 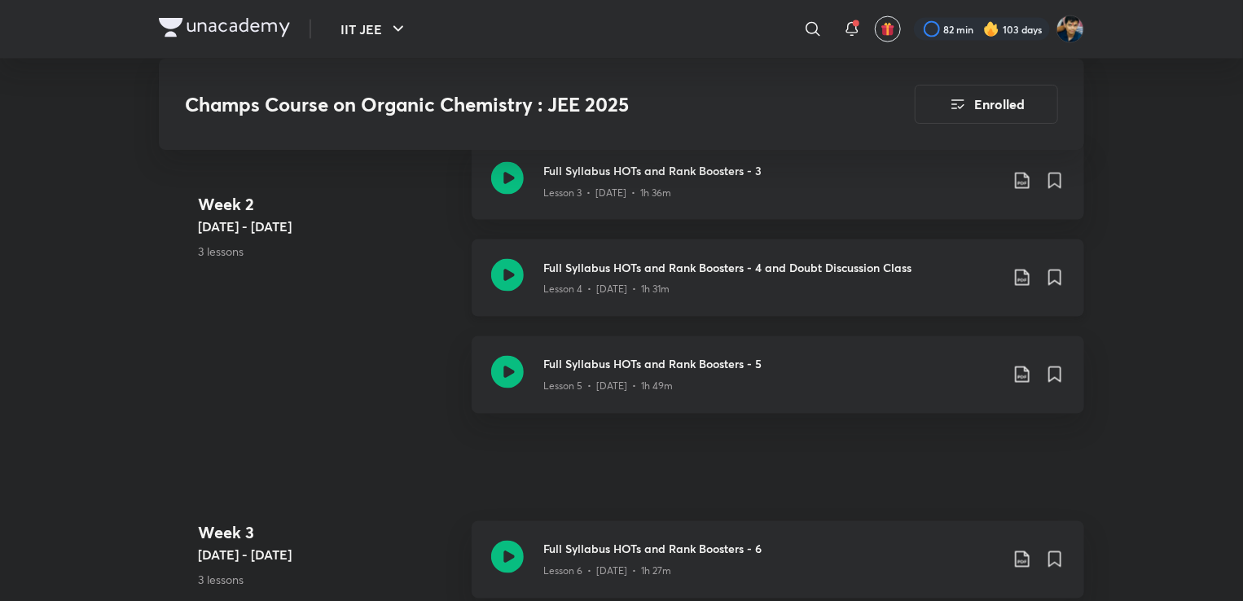 I want to click on img: avatar, so click(x=888, y=29).